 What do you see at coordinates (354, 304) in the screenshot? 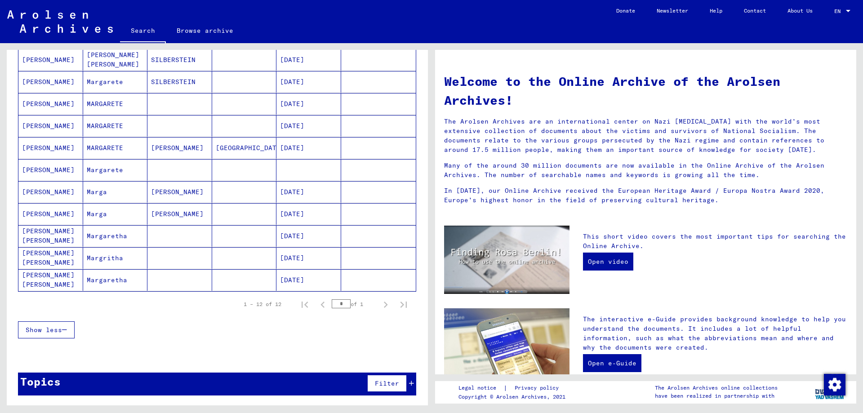
I see `div: of 1` at bounding box center [354, 304].